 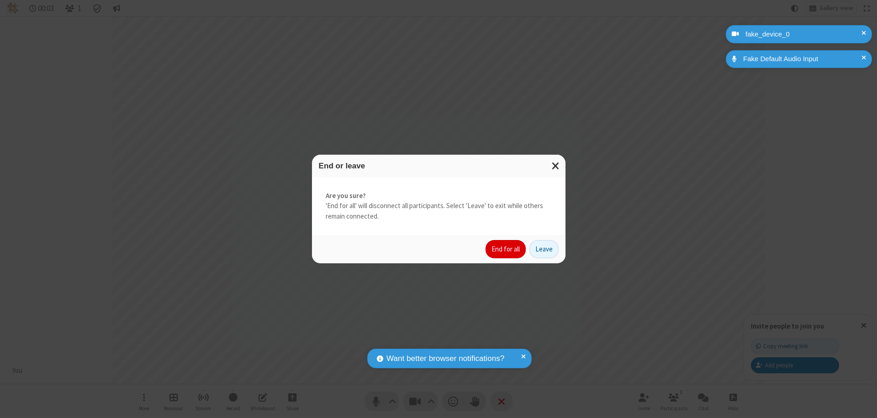 What do you see at coordinates (803, 34) in the screenshot?
I see `div: fake_device_0` at bounding box center [803, 34].